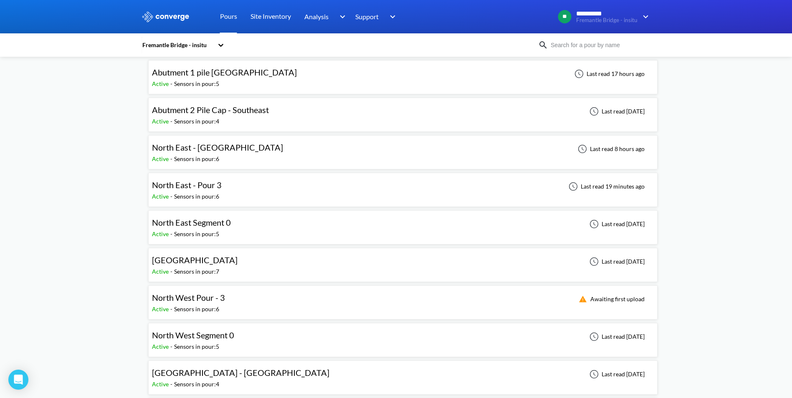 The width and height of the screenshot is (792, 398). What do you see at coordinates (191, 223) in the screenshot?
I see `span: North East Segment 0` at bounding box center [191, 223].